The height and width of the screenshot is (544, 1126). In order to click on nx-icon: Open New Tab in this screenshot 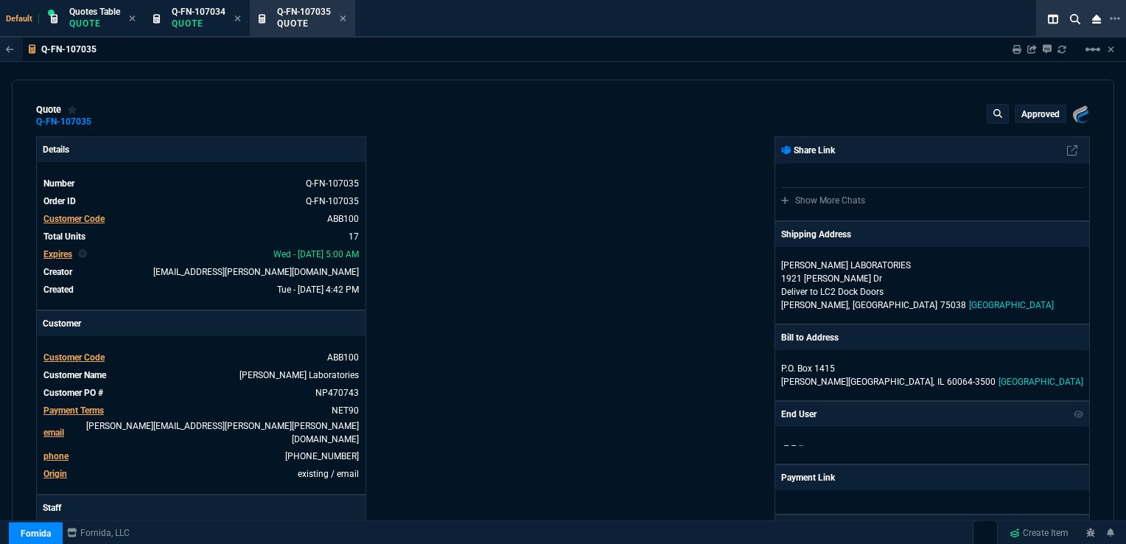, I will do `click(1115, 18)`.